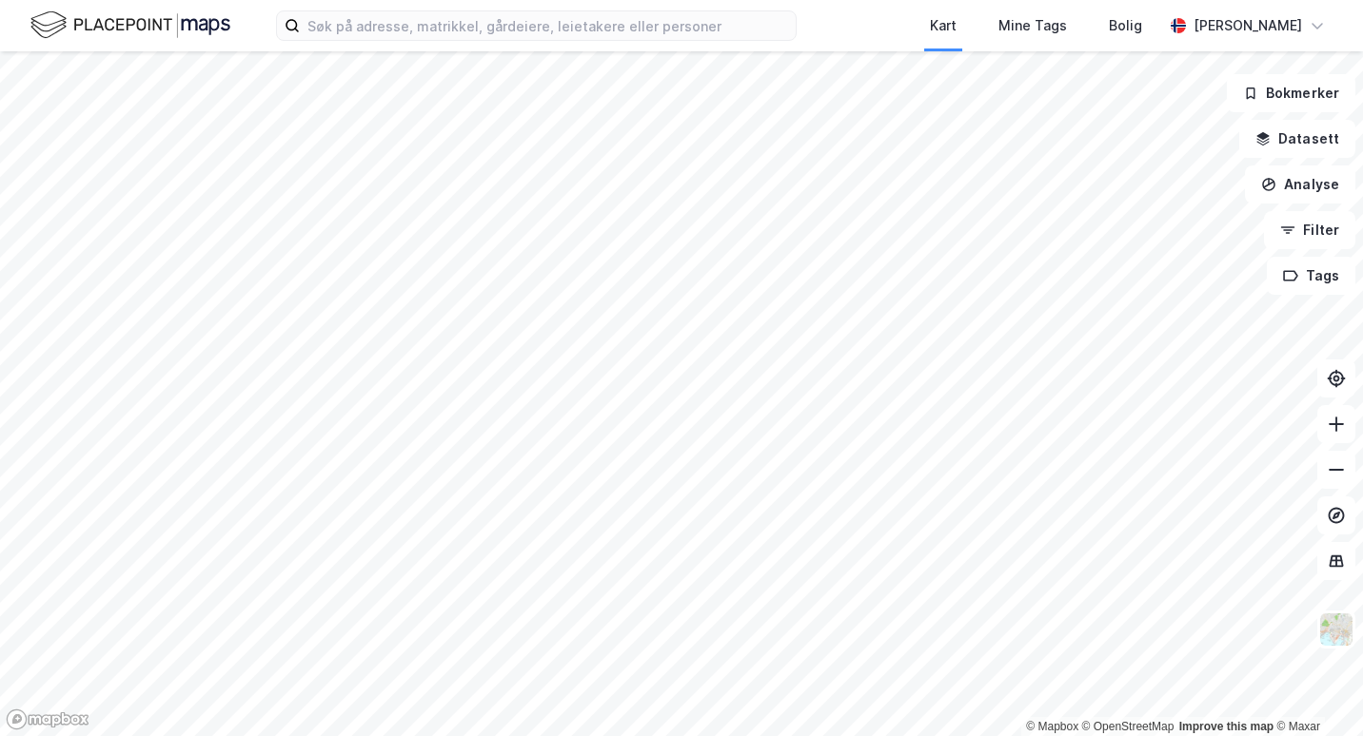 This screenshot has width=1363, height=736. Describe the element at coordinates (1128, 727) in the screenshot. I see `a: OpenStreetMap` at that location.